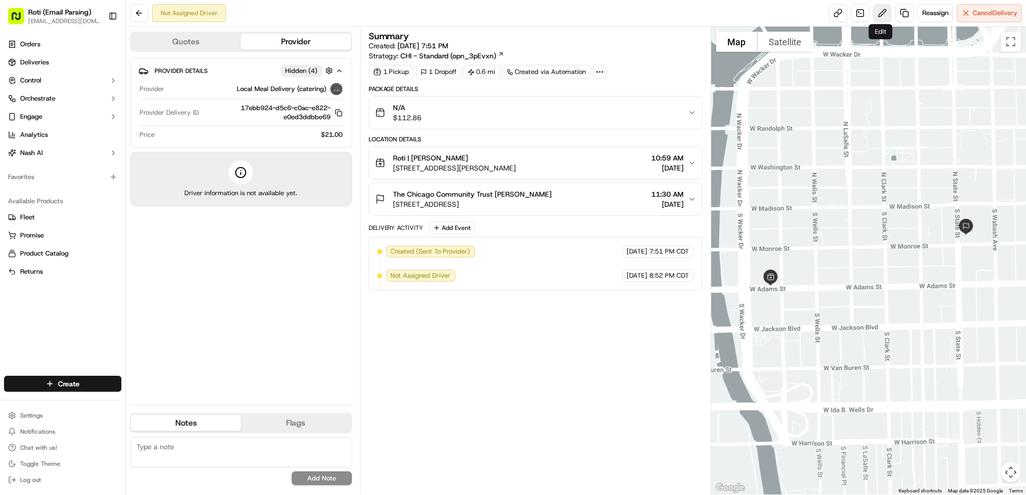 The width and height of the screenshot is (1026, 495). Describe the element at coordinates (62, 99) in the screenshot. I see `button: Orchestrate` at that location.